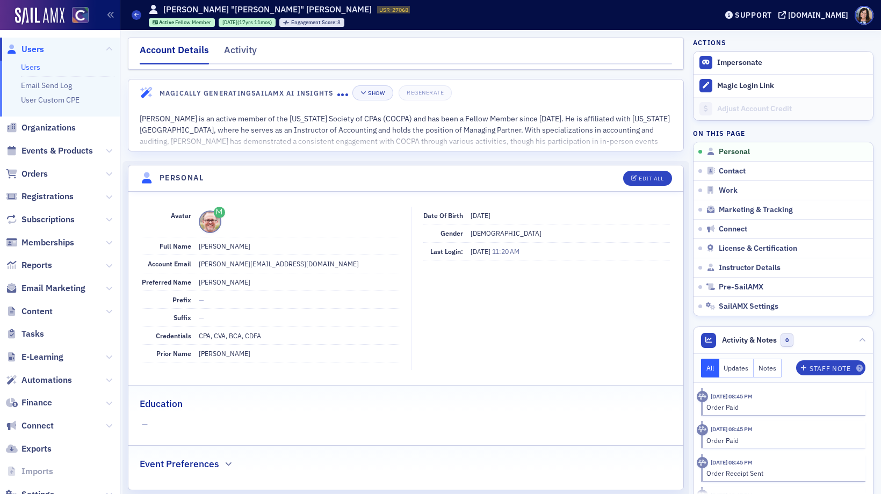 Image resolution: width=881 pixels, height=494 pixels. What do you see at coordinates (783, 85) in the screenshot?
I see `button: Magic Login Link` at bounding box center [783, 85].